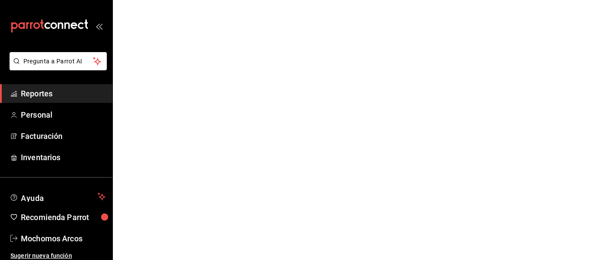  Describe the element at coordinates (63, 136) in the screenshot. I see `span: Facturación` at that location.